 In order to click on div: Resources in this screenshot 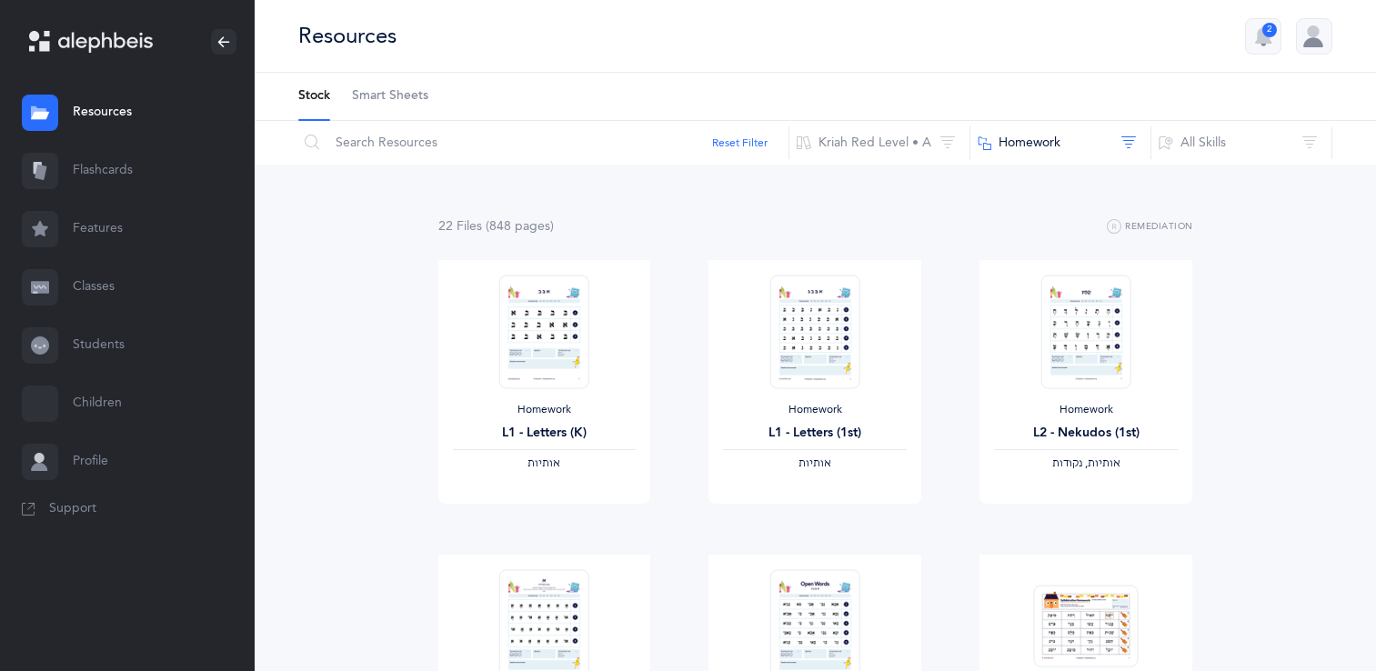, I will do `click(347, 35)`.